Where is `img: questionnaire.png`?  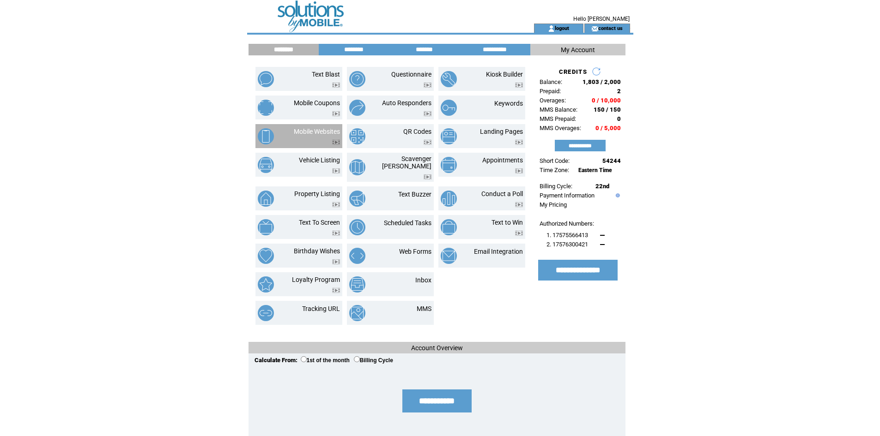
img: questionnaire.png is located at coordinates (357, 79).